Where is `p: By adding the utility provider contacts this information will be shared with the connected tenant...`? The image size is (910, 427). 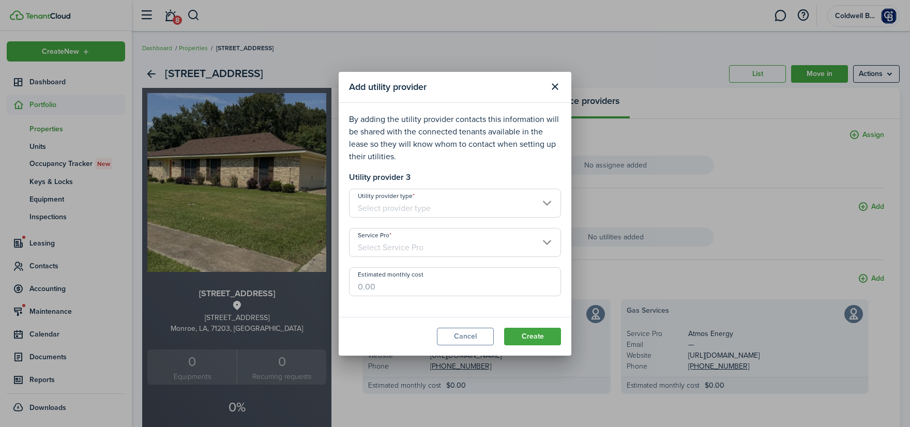 p: By adding the utility provider contacts this information will be shared with the connected tenant... is located at coordinates (455, 138).